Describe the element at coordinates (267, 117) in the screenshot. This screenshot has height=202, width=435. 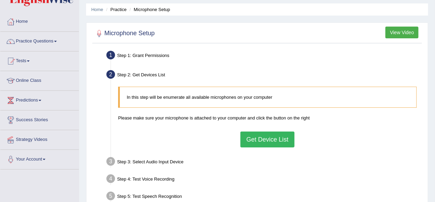
I see `p: Please make sure your microphone is attached to your computer and click the button on the right` at that location.